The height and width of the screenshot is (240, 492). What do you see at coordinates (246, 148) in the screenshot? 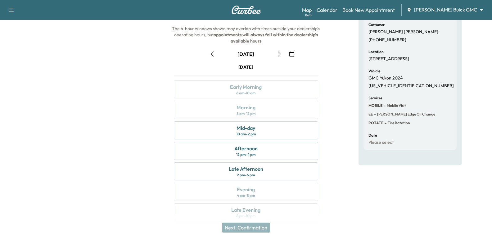
I see `div: Afternoon` at bounding box center [246, 148].